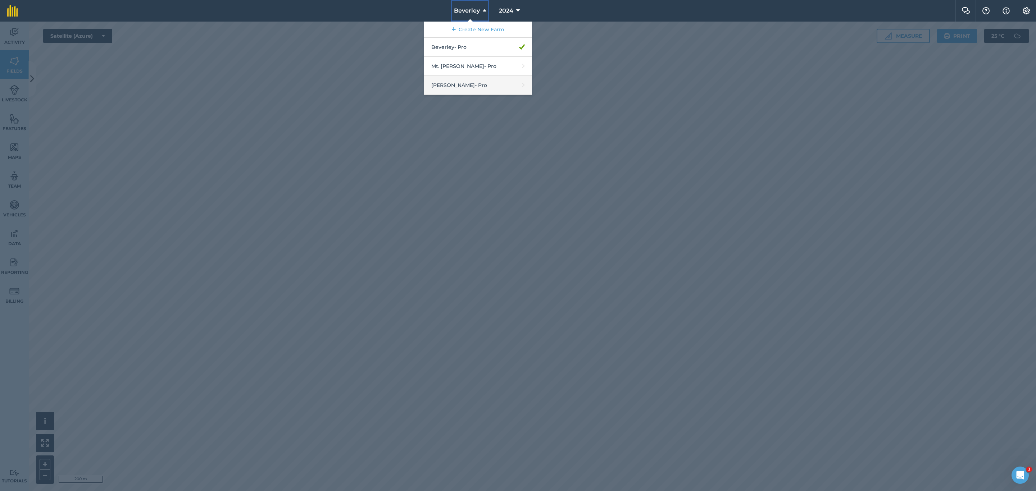 This screenshot has height=491, width=1036. Describe the element at coordinates (467, 11) in the screenshot. I see `span: Beverley` at that location.